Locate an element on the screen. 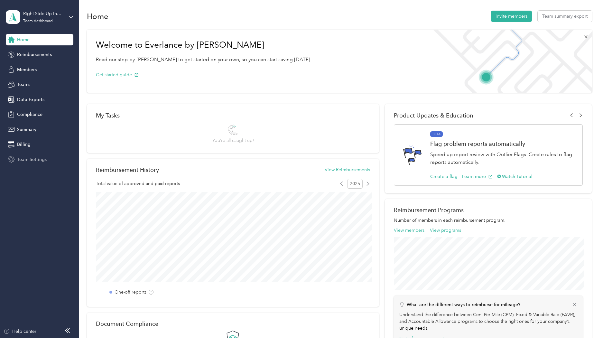 Image resolution: width=603 pixels, height=338 pixels. p: Speed up report review with Outlier Flags. Create rules to flag reports automatically. is located at coordinates (503, 158).